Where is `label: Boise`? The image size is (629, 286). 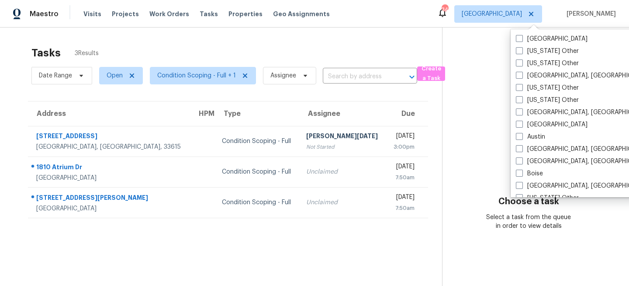 label: Boise is located at coordinates (529, 173).